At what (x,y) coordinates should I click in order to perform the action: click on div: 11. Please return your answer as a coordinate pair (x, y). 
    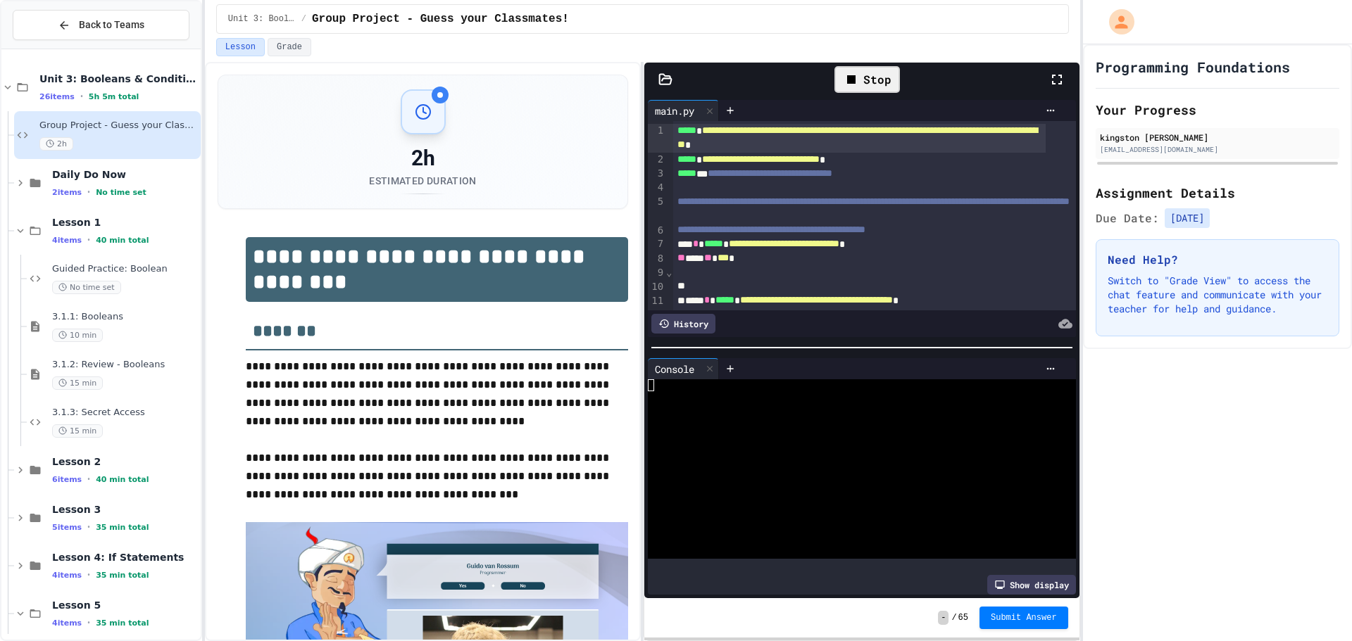
    Looking at the image, I should click on (656, 301).